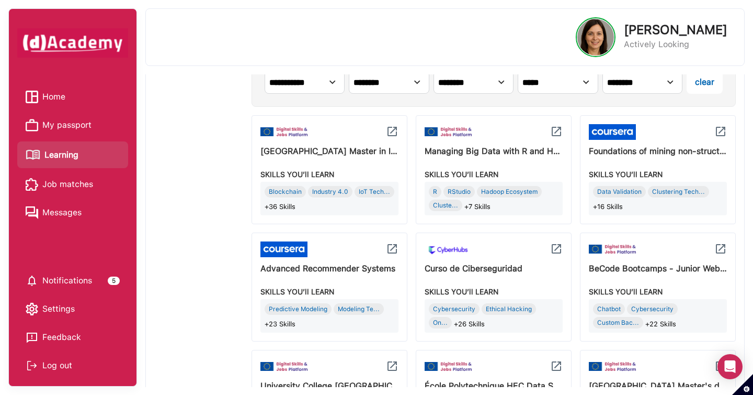 Image resolution: width=753 pixels, height=395 pixels. Describe the element at coordinates (67, 184) in the screenshot. I see `span: Job matches` at that location.